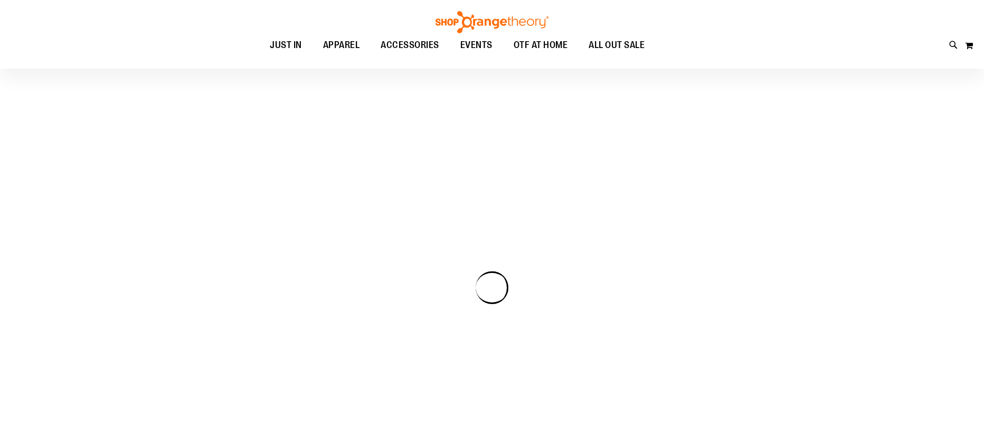 Image resolution: width=984 pixels, height=445 pixels. What do you see at coordinates (410, 45) in the screenshot?
I see `span: ACCESSORIES` at bounding box center [410, 45].